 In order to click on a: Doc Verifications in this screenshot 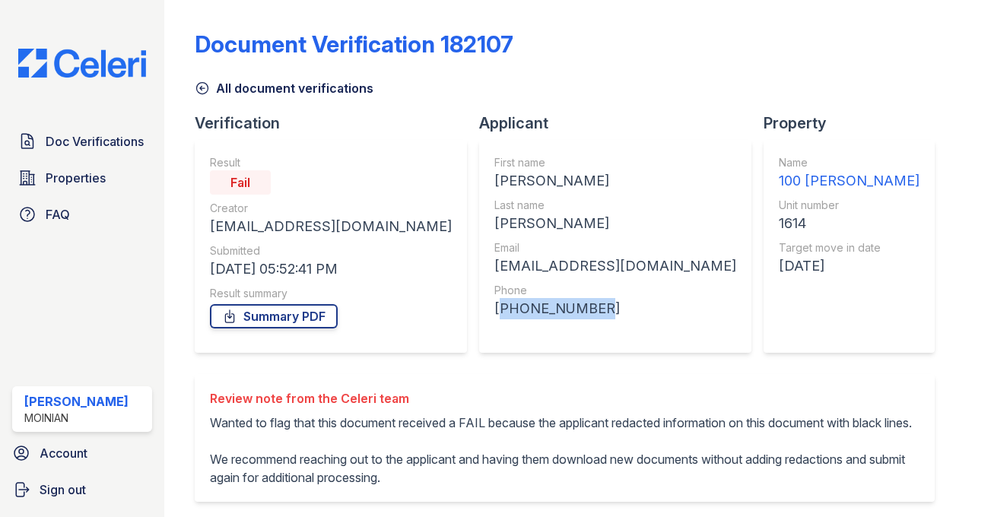, I will do `click(82, 142)`.